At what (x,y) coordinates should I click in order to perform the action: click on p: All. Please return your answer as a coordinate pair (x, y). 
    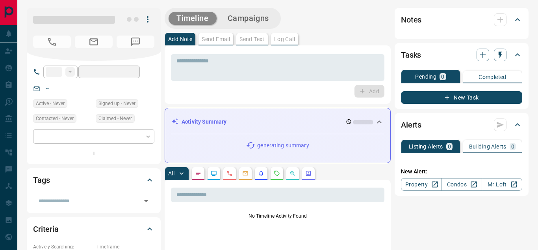
    Looking at the image, I should click on (171, 173).